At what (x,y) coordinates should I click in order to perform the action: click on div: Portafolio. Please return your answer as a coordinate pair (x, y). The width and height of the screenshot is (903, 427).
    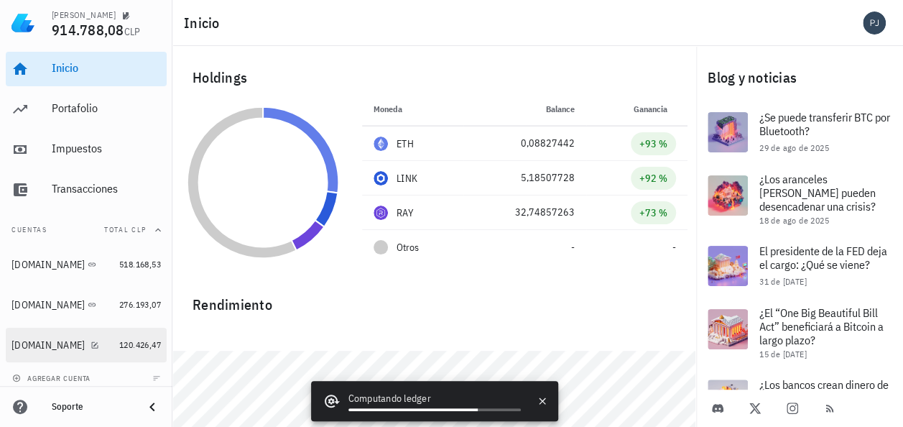
    Looking at the image, I should click on (106, 108).